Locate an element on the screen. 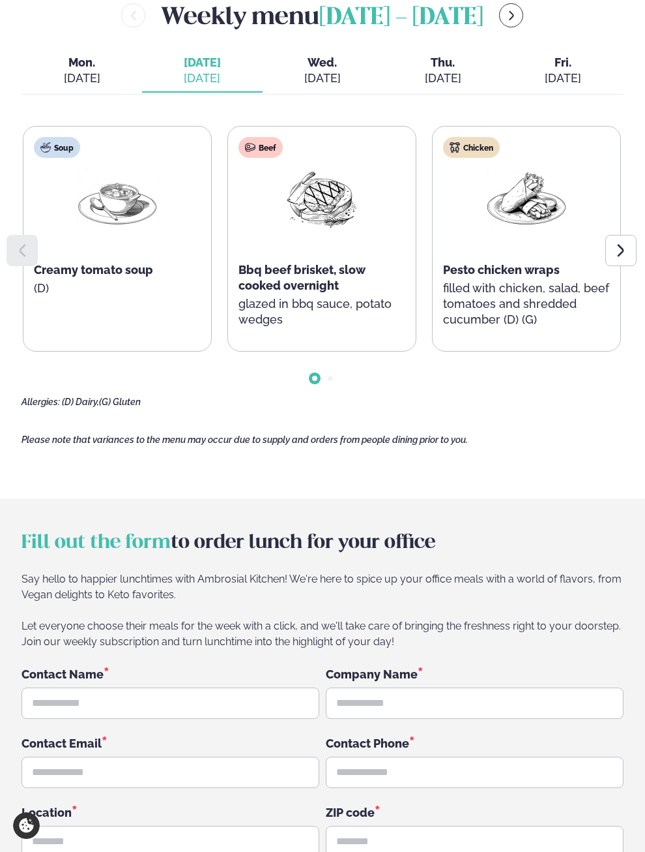  span: Allergies: is located at coordinates (40, 402).